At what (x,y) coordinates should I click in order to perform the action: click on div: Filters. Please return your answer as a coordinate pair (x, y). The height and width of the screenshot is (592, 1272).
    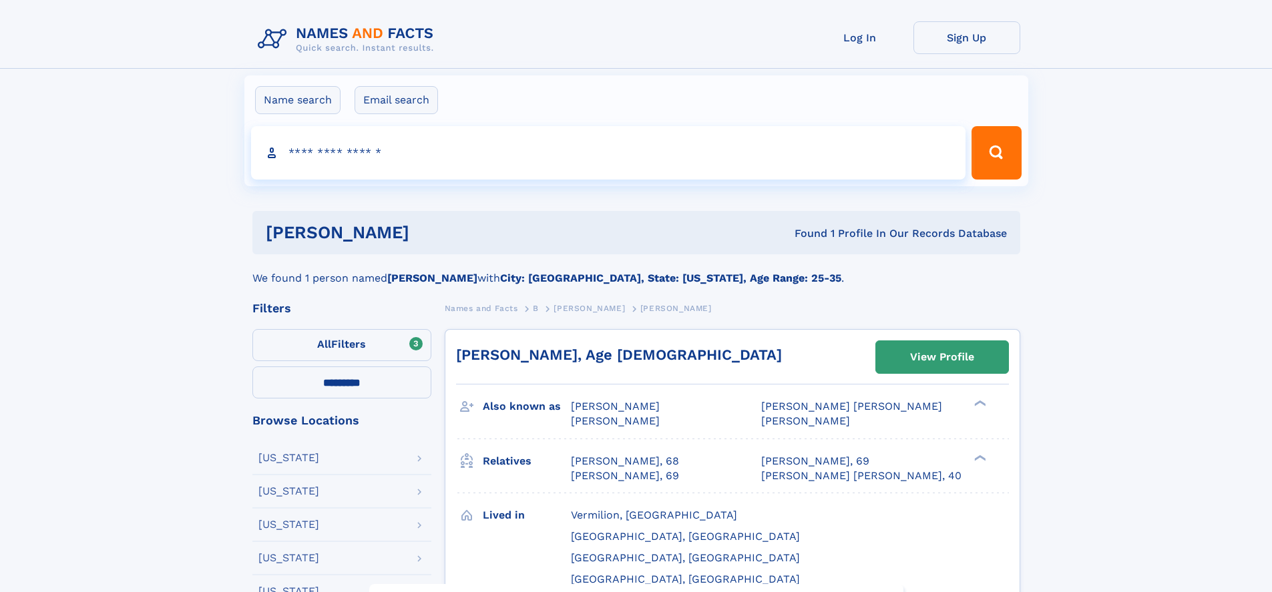
    Looking at the image, I should click on (342, 308).